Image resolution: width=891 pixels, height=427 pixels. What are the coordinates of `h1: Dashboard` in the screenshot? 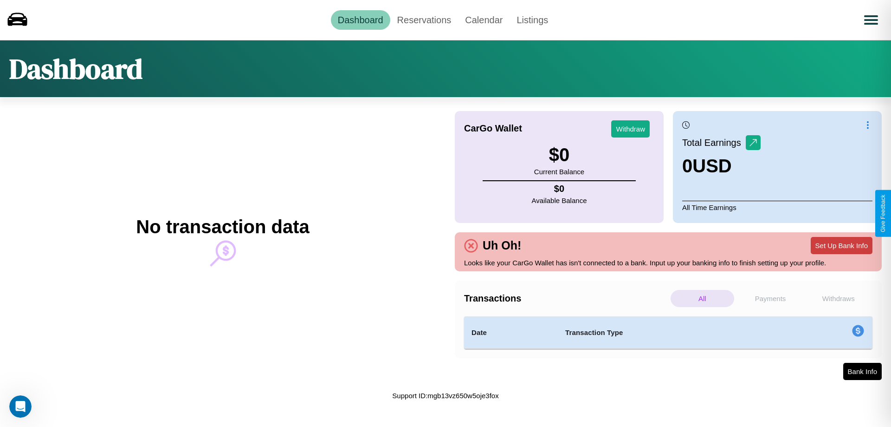 It's located at (76, 69).